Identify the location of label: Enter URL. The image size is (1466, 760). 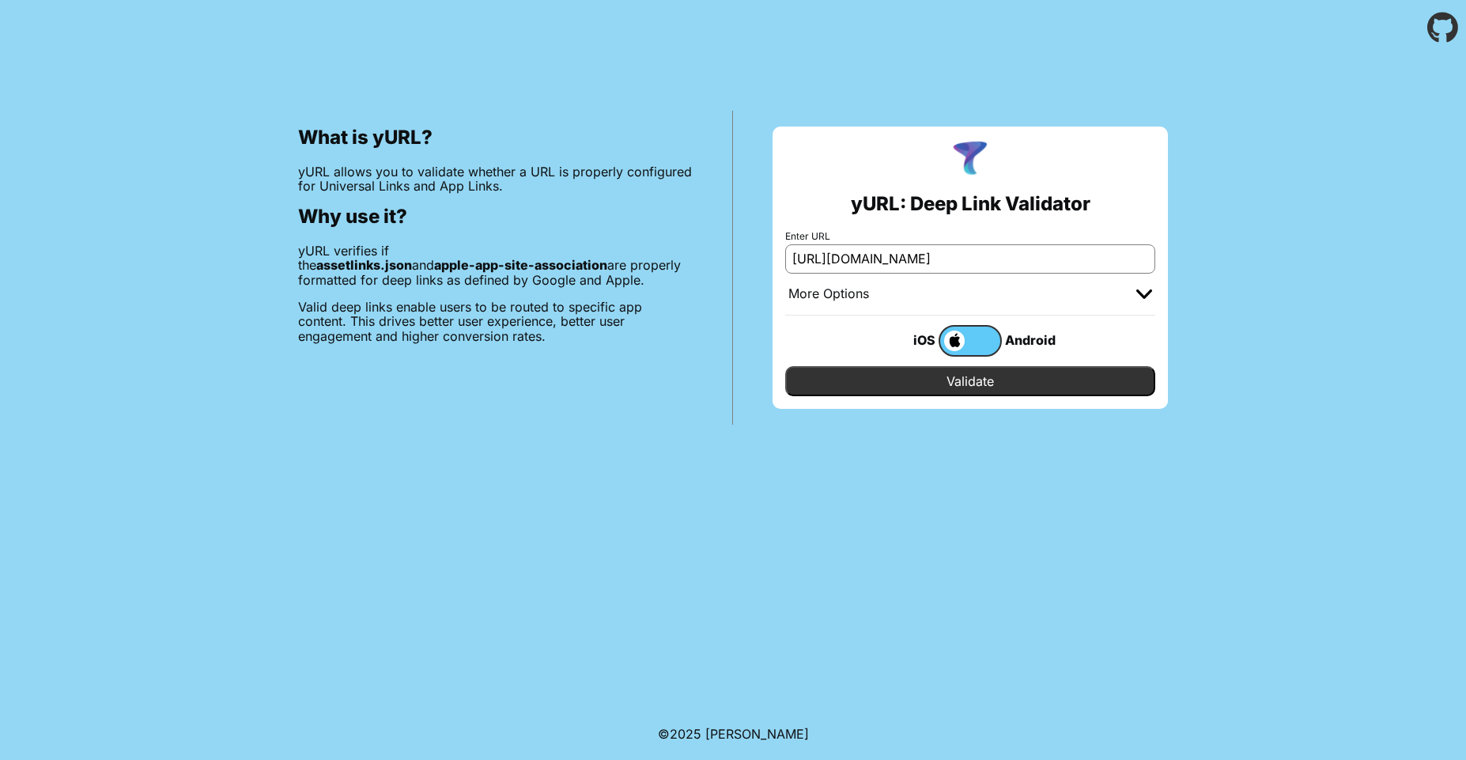
(970, 236).